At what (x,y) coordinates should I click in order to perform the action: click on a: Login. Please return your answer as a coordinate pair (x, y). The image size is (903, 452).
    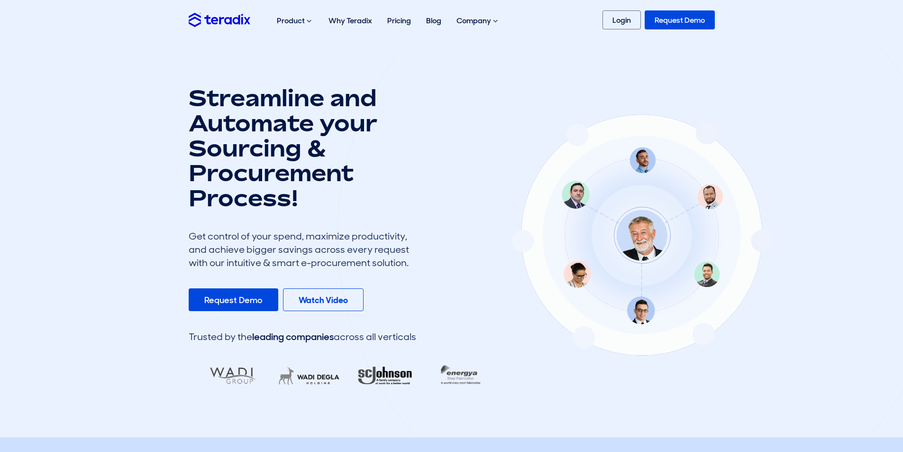
    Looking at the image, I should click on (622, 20).